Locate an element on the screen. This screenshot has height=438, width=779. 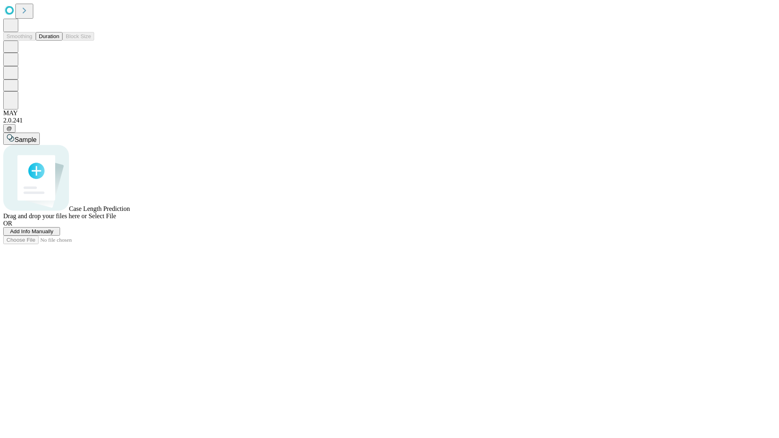
span: Case Length Prediction is located at coordinates (99, 209).